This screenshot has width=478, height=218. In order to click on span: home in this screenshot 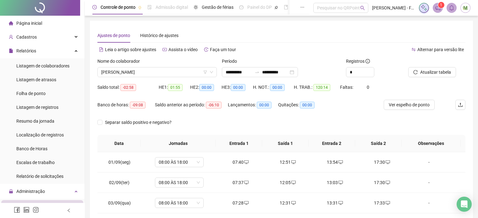, I will do `click(11, 23)`.